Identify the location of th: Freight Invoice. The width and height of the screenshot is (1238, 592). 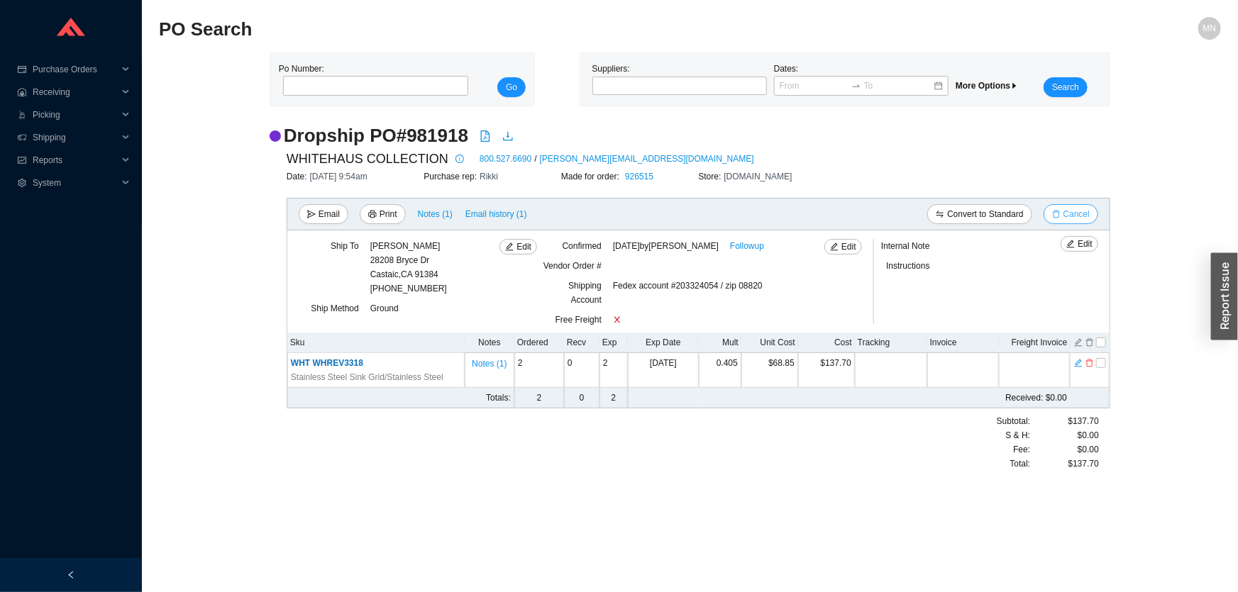
(1035, 343).